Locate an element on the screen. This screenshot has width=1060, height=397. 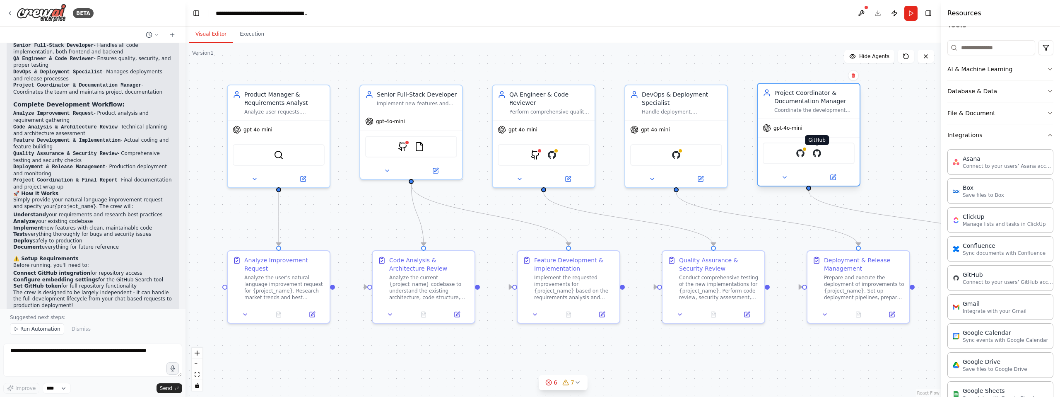
div: React Flow controls is located at coordinates (197, 369).